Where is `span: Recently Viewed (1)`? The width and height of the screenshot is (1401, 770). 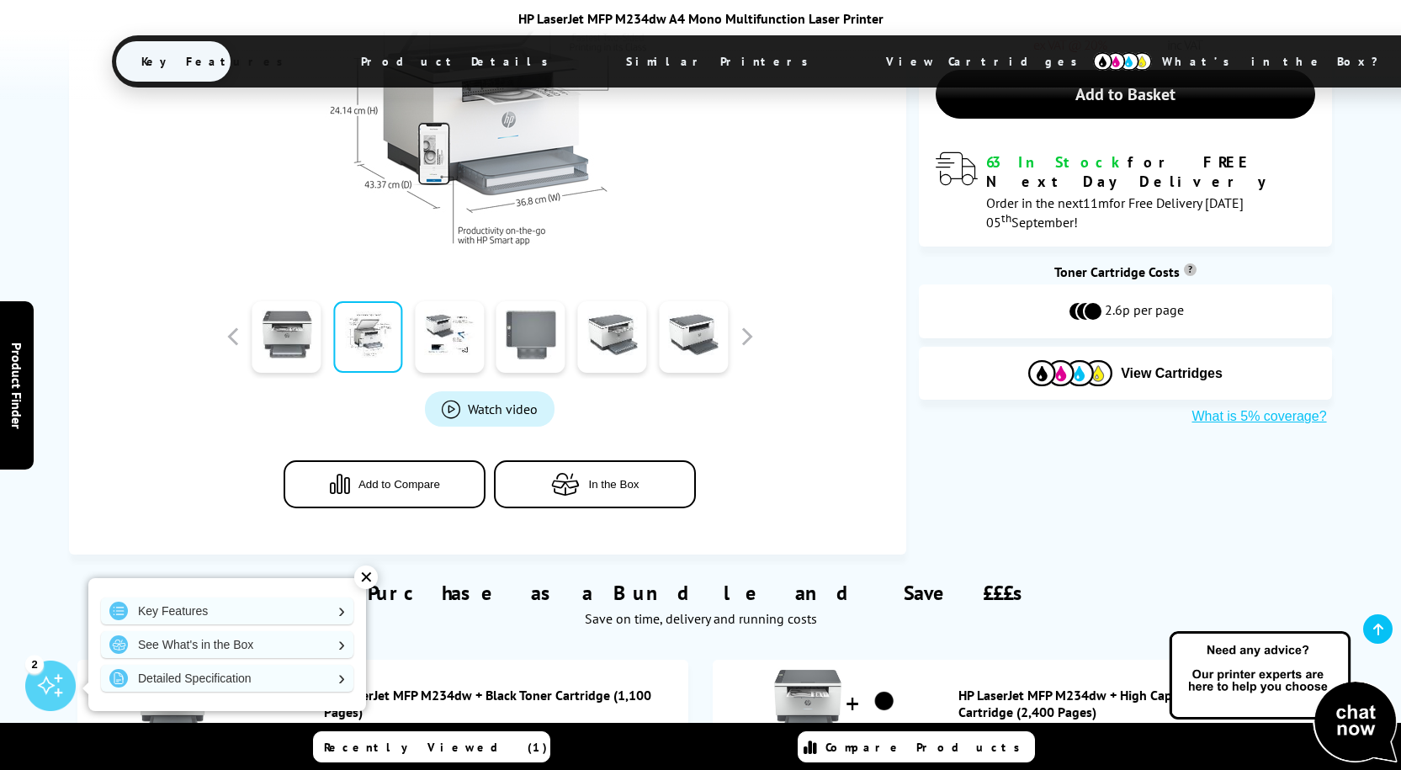 span: Recently Viewed (1) is located at coordinates (436, 747).